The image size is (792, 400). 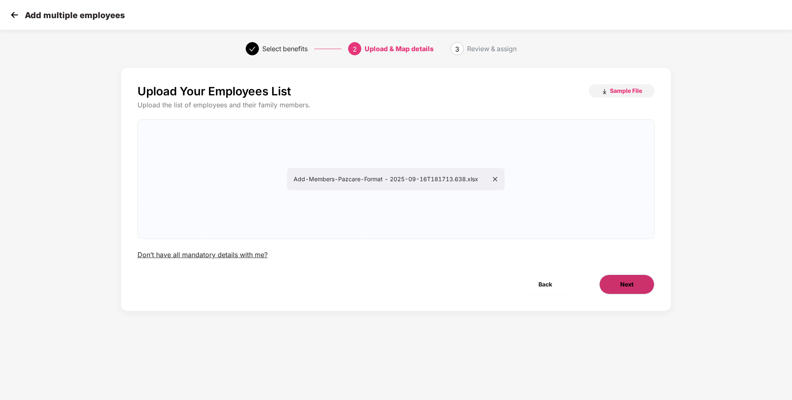 I want to click on div: Upload the list of employees and their family members., so click(x=396, y=105).